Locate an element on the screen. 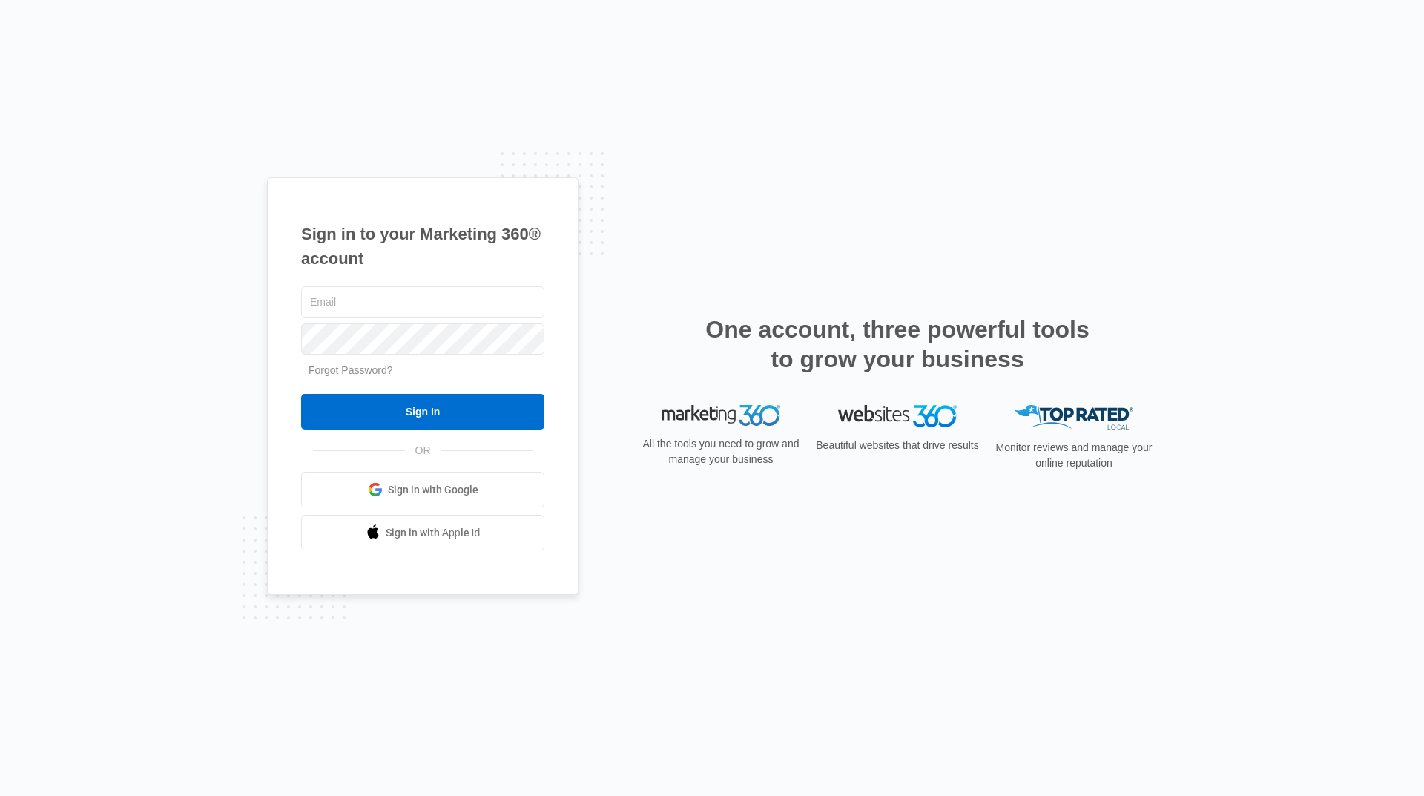 The image size is (1424, 796). h1: Sign in to your Marketing 360® account is located at coordinates (423, 246).